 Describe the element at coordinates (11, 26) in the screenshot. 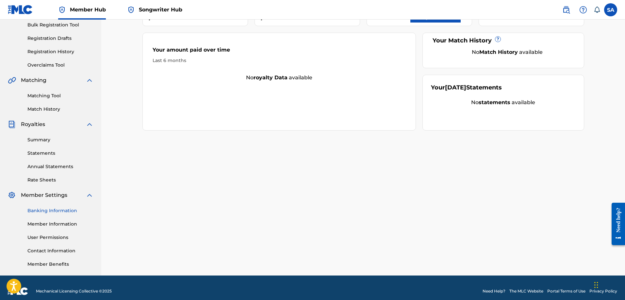

I see `div: Open Resource Center` at that location.